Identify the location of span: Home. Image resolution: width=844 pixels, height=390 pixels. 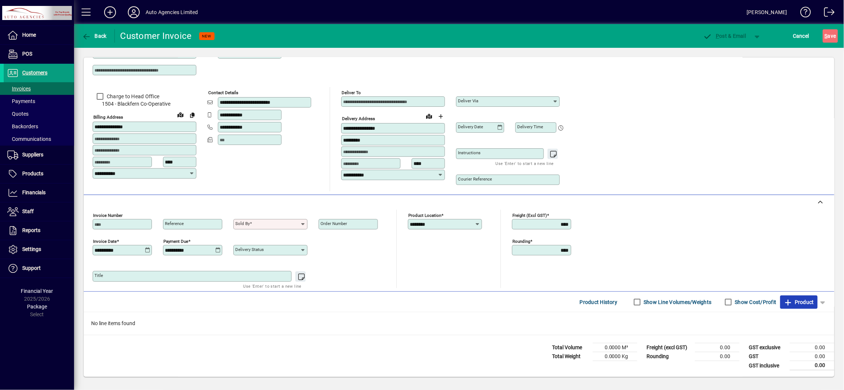
(29, 35).